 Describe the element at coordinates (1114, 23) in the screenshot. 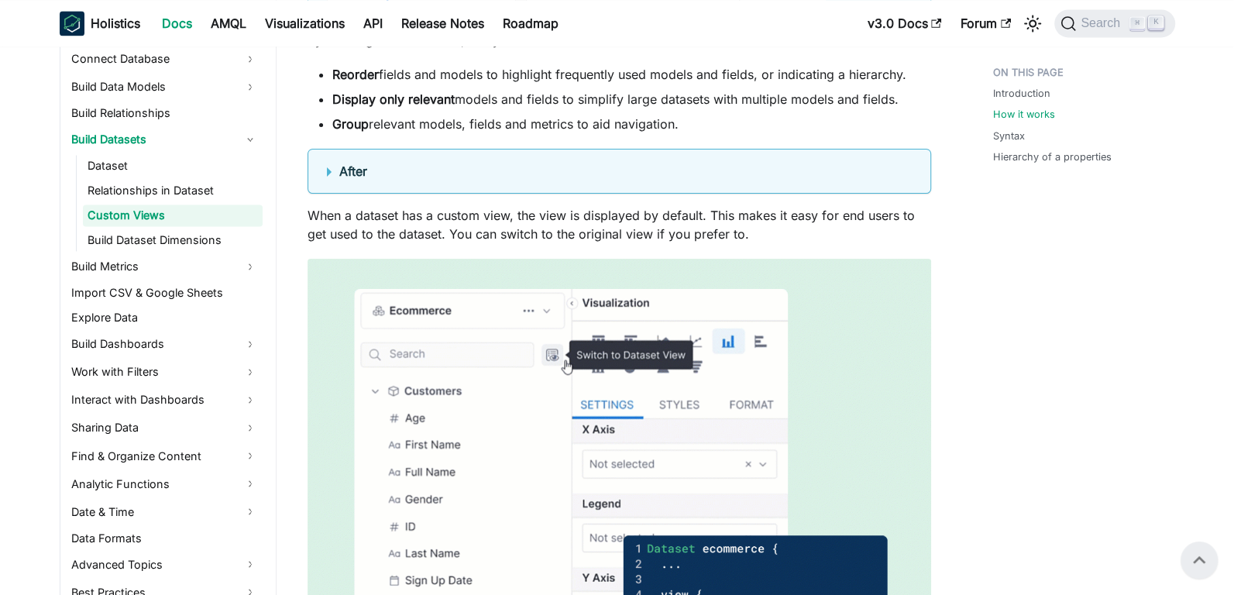

I see `button: Search (Command+K)` at that location.